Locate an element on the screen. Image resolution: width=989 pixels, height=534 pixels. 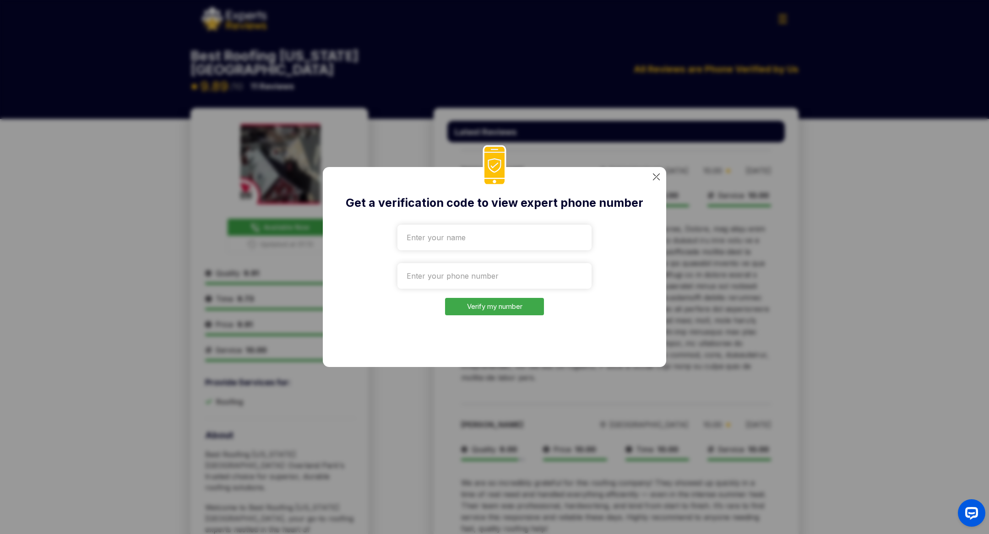
img: categoryImgae is located at coordinates (656, 177).